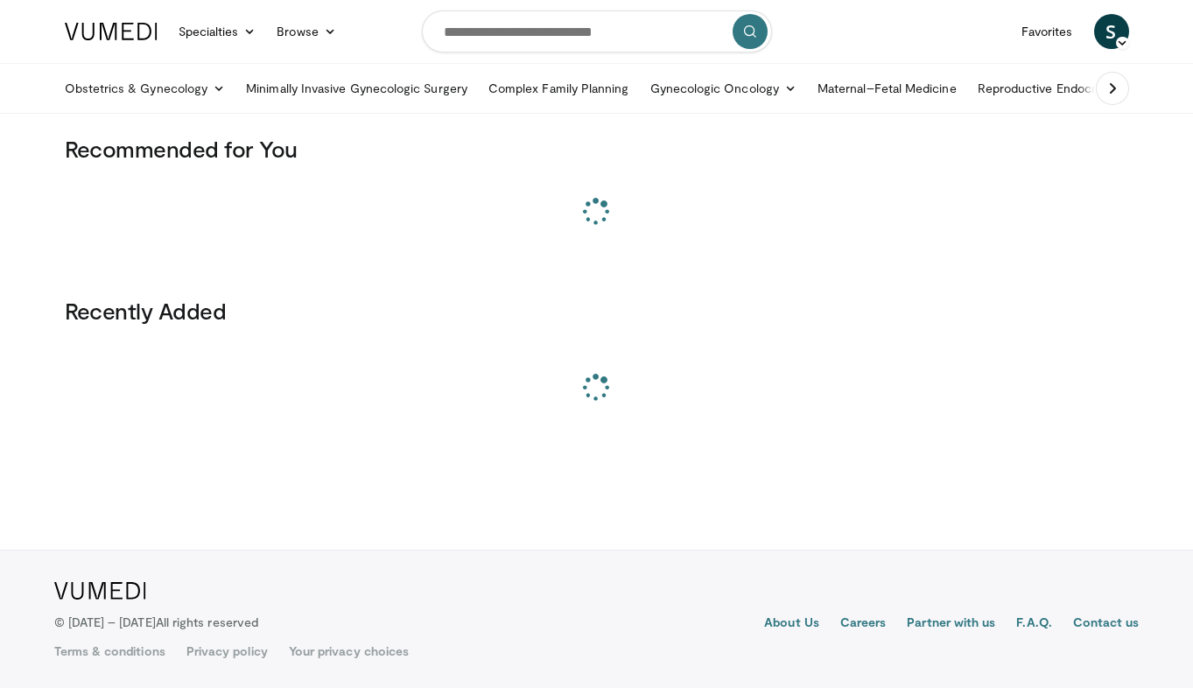 This screenshot has height=688, width=1193. What do you see at coordinates (1047, 32) in the screenshot?
I see `a: Favorites` at bounding box center [1047, 32].